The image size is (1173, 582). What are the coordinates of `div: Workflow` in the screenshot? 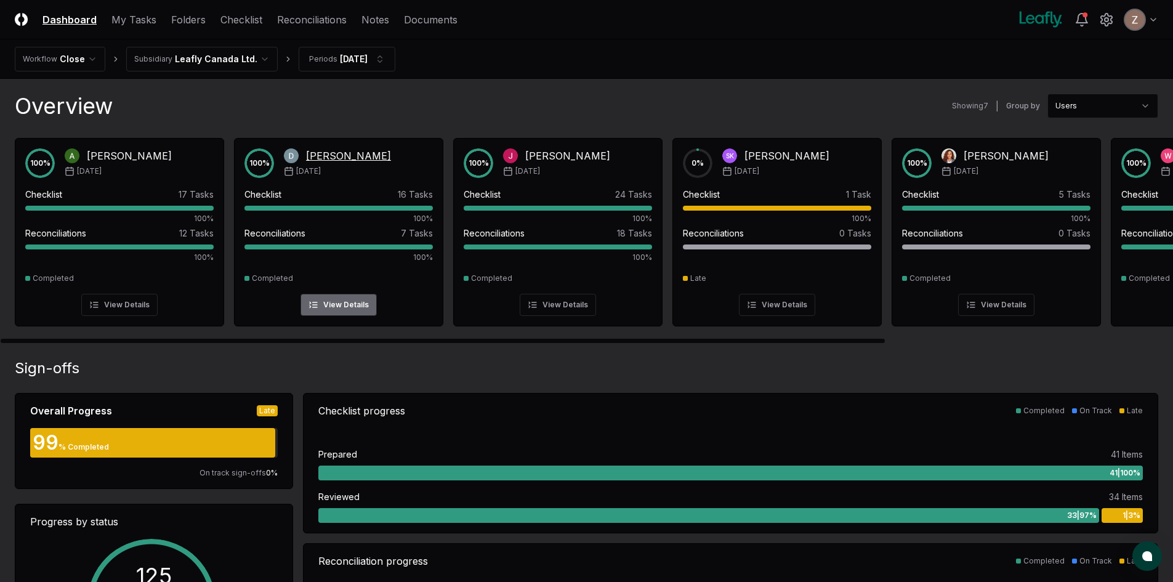 It's located at (40, 59).